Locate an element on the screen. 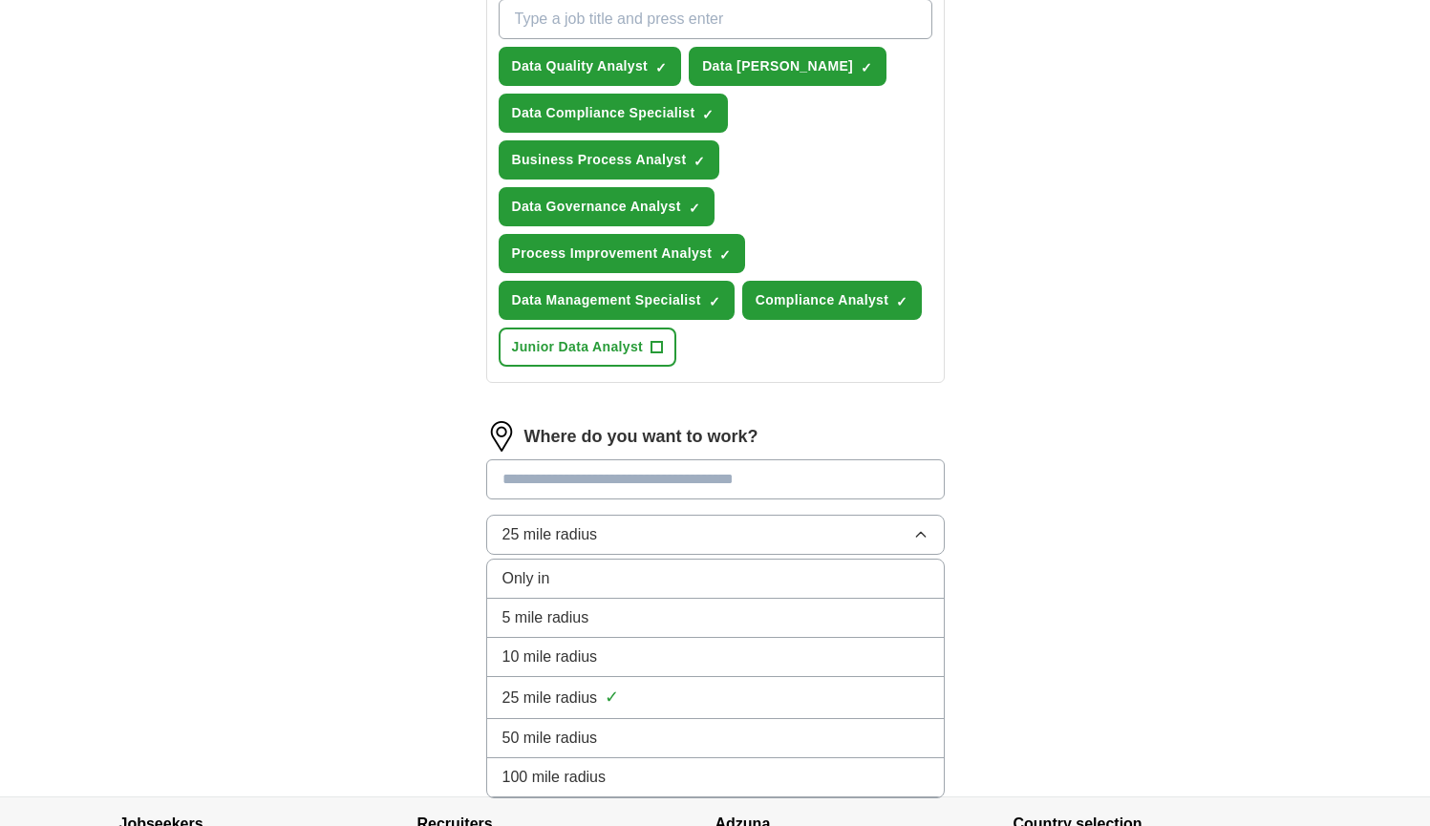  span: Data Quality Analyst is located at coordinates (580, 66).